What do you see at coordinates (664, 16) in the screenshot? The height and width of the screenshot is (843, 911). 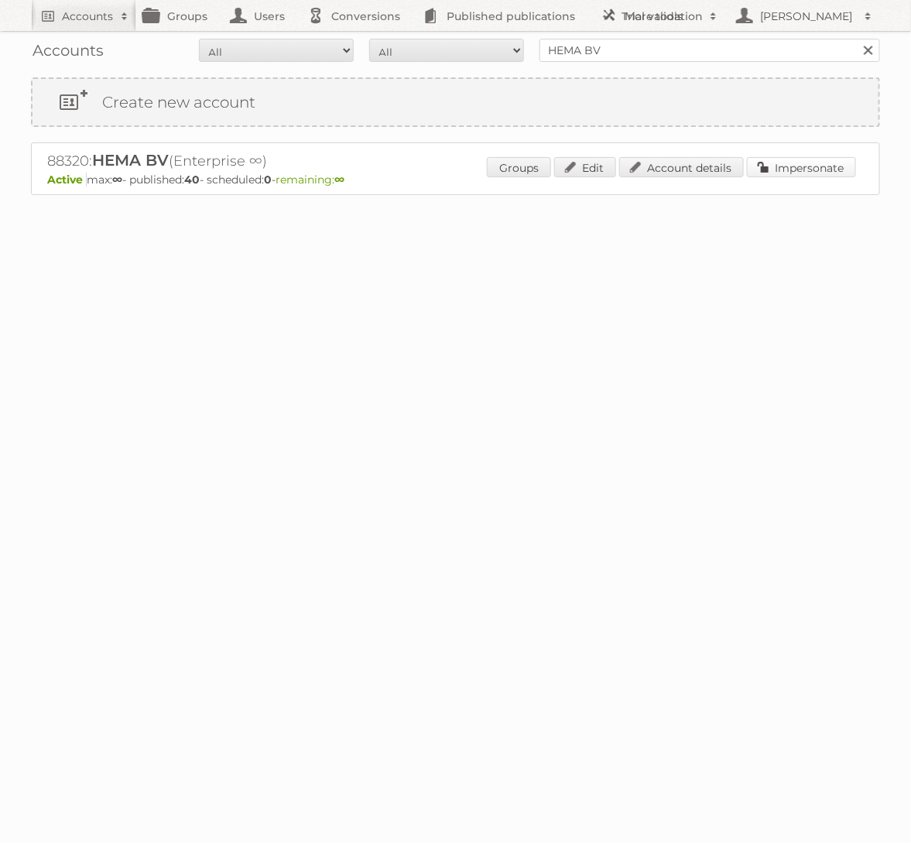 I see `h2: More tools` at bounding box center [664, 16].